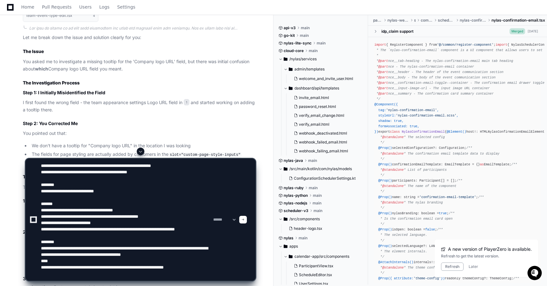  What do you see at coordinates (63, 50) in the screenshot?
I see `div: Start new chat` at bounding box center [63, 50].